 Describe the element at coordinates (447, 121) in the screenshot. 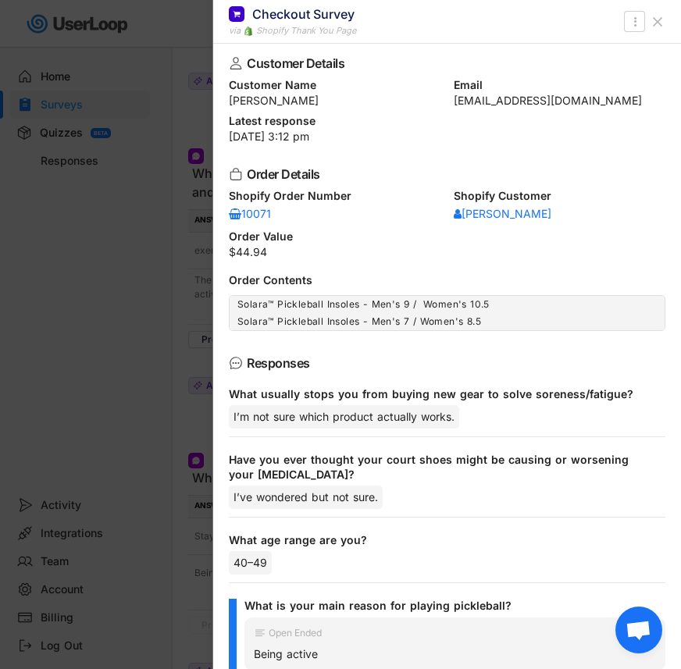

I see `div: Latest response` at that location.